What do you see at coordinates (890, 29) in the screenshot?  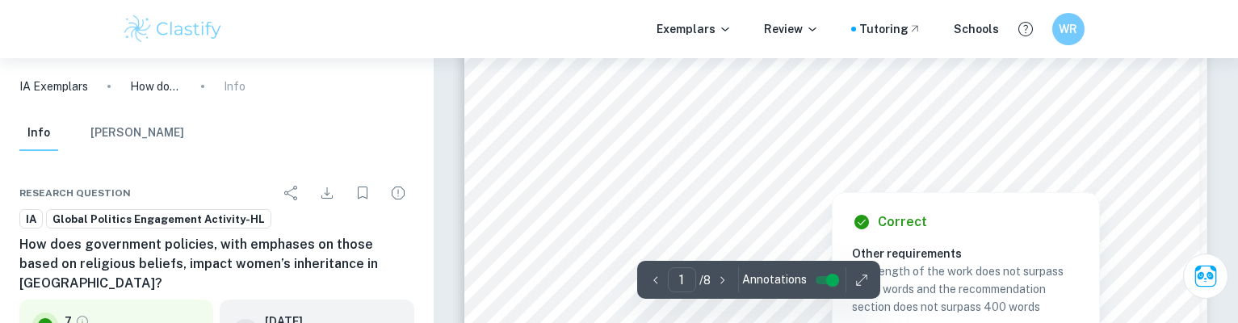 I see `div: Tutoring` at bounding box center [890, 29].